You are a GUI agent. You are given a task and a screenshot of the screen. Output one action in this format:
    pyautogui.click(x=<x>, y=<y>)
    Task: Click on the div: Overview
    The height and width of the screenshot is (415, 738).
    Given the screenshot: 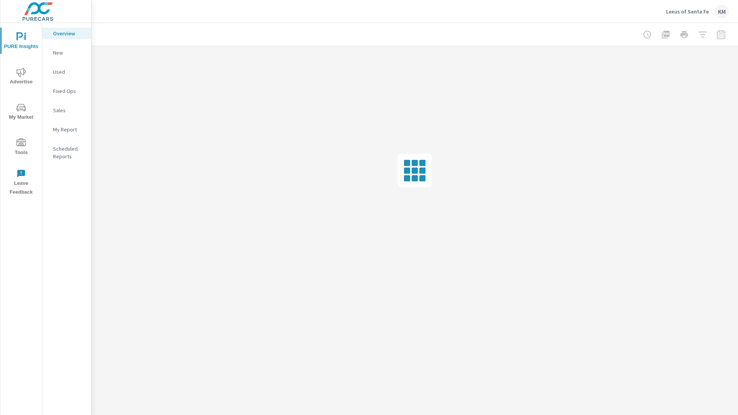 What is the action you would take?
    pyautogui.click(x=67, y=33)
    